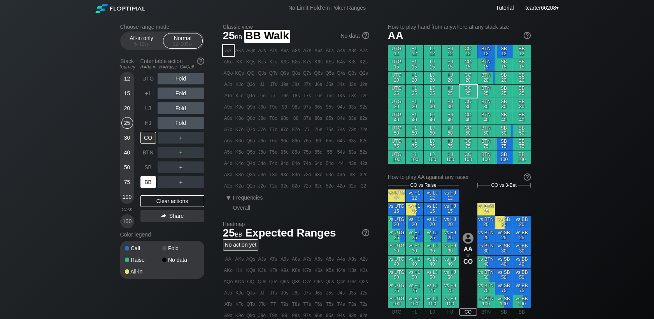  What do you see at coordinates (240, 152) in the screenshot?
I see `div: K5o` at bounding box center [240, 152].